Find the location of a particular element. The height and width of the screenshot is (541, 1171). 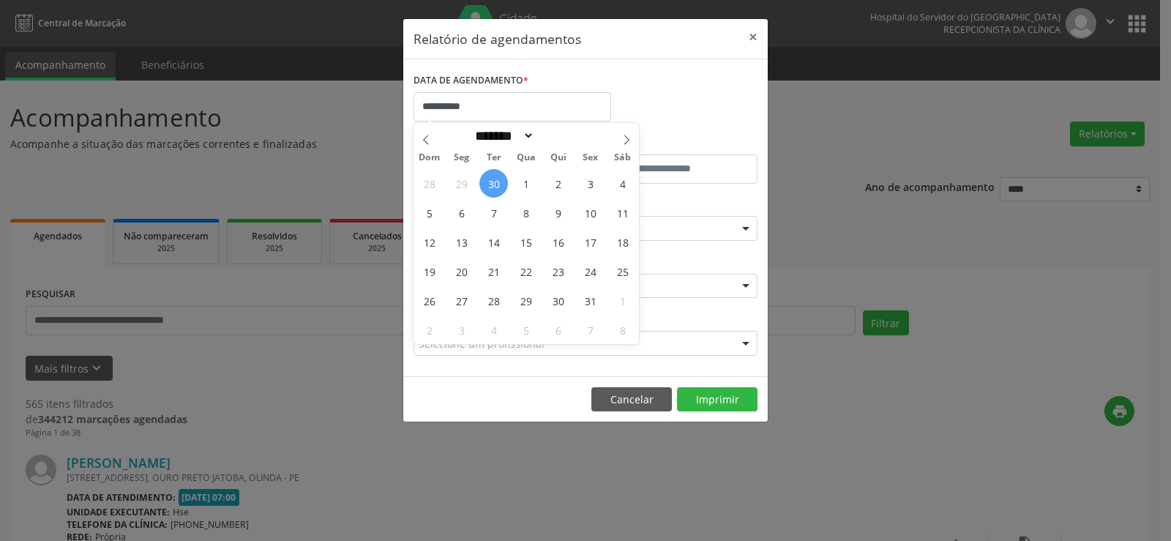

span: Outubro 20, 2025 is located at coordinates (461, 271).